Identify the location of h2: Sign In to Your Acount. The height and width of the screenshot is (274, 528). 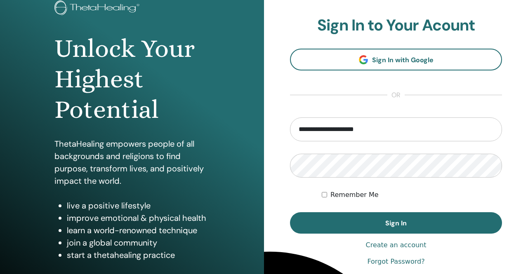
(396, 26).